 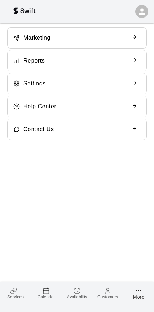 What do you see at coordinates (108, 297) in the screenshot?
I see `span: Customers` at bounding box center [108, 297].